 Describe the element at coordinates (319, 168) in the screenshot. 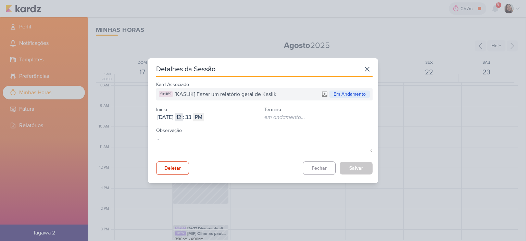

I see `button: Fechar` at that location.